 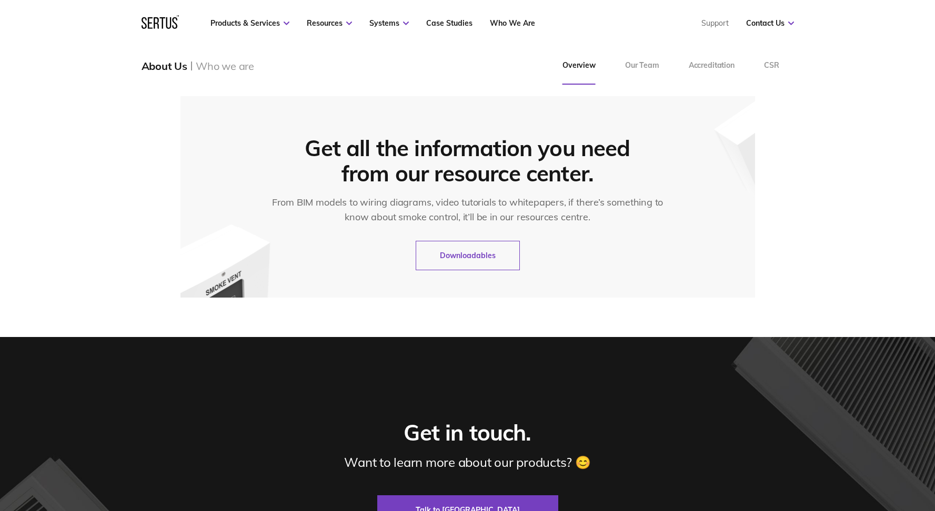 What do you see at coordinates (225, 66) in the screenshot?
I see `div: Who we are` at bounding box center [225, 66].